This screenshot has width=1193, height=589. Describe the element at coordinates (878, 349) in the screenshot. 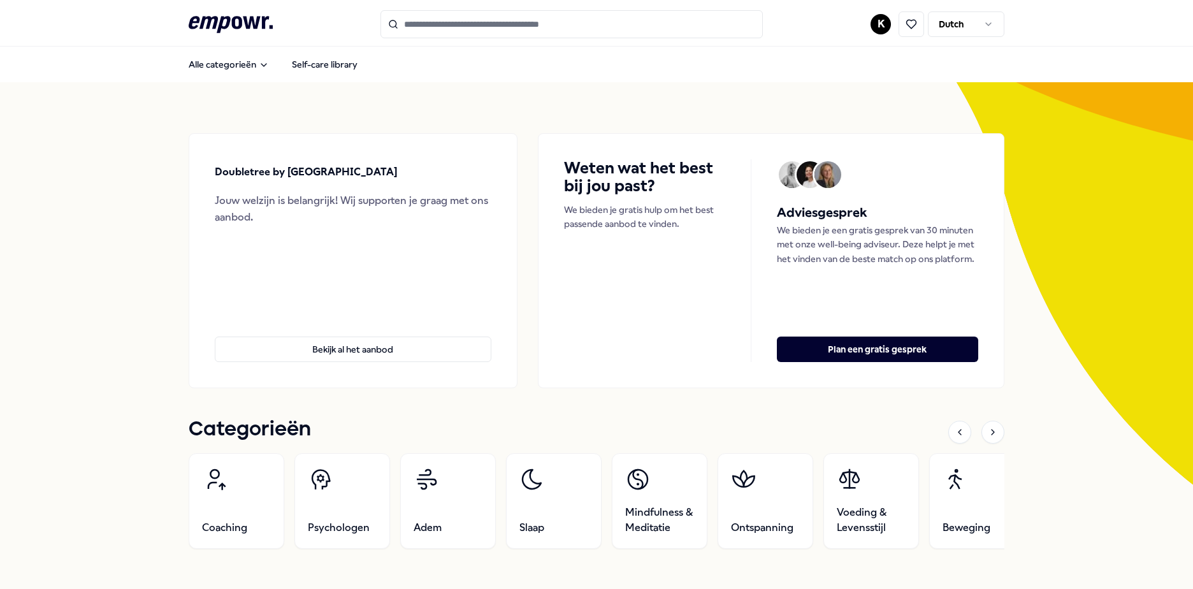

I see `button: Plan een gratis gesprek` at that location.